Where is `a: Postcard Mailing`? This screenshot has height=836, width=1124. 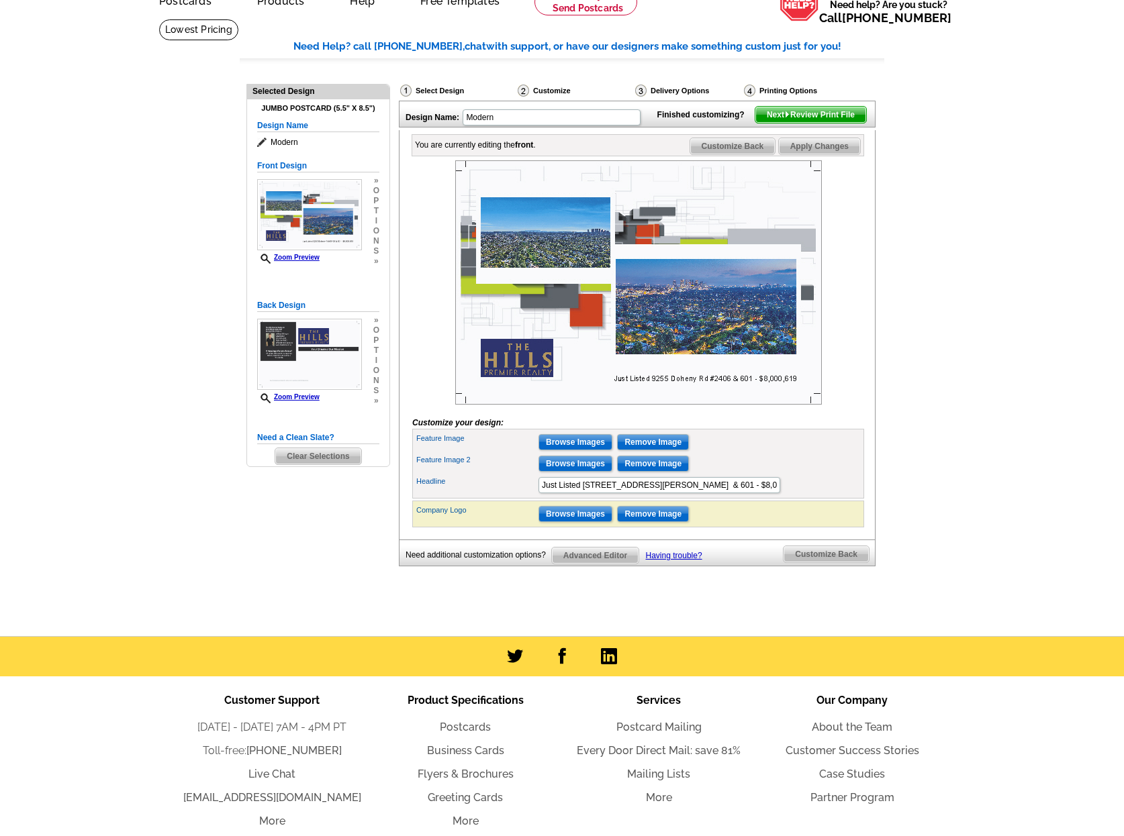
a: Postcard Mailing is located at coordinates (659, 727).